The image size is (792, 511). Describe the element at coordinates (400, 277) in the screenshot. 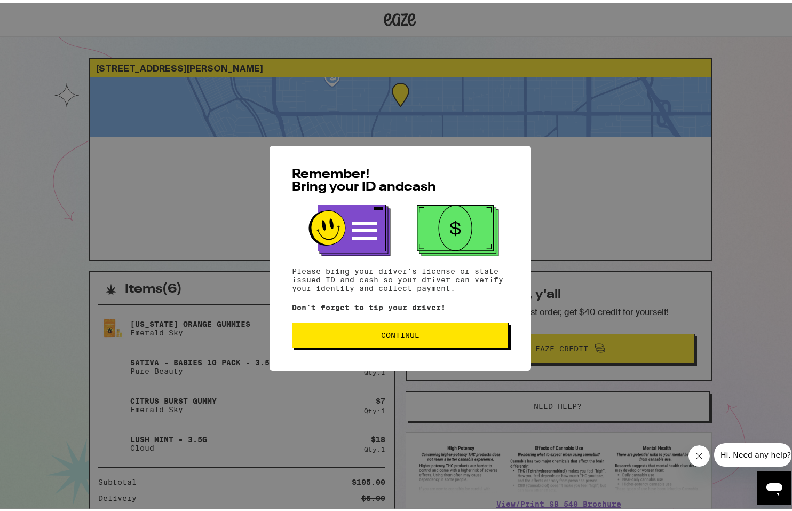

I see `p: Please bring your driver's license or state issued ID and cash so your driver can verify your ide...` at that location.